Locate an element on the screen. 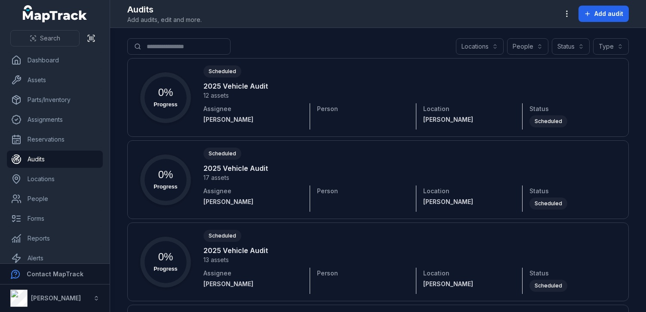 Image resolution: width=646 pixels, height=312 pixels. a: Assignments is located at coordinates (55, 120).